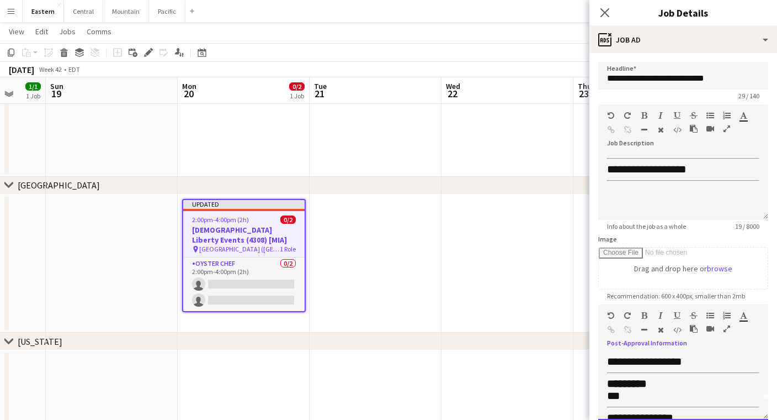  I want to click on div: Updated, so click(244, 204).